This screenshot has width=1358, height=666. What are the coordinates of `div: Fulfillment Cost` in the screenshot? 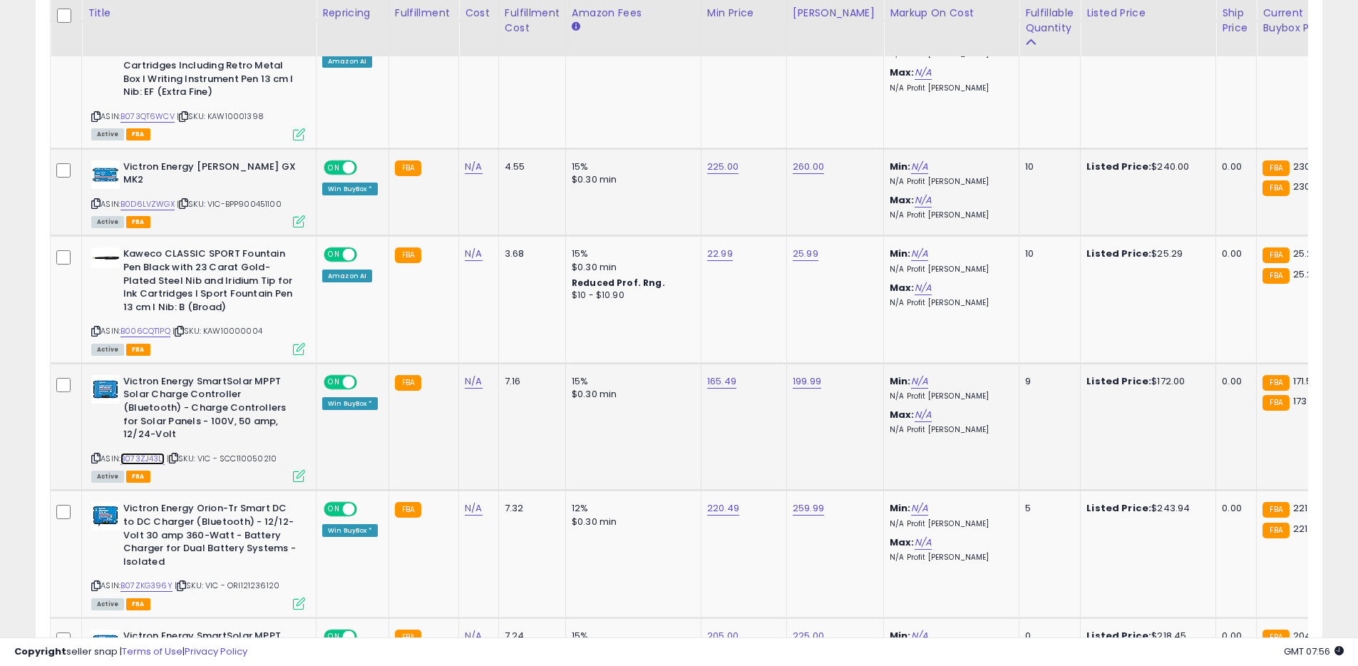 It's located at (532, 21).